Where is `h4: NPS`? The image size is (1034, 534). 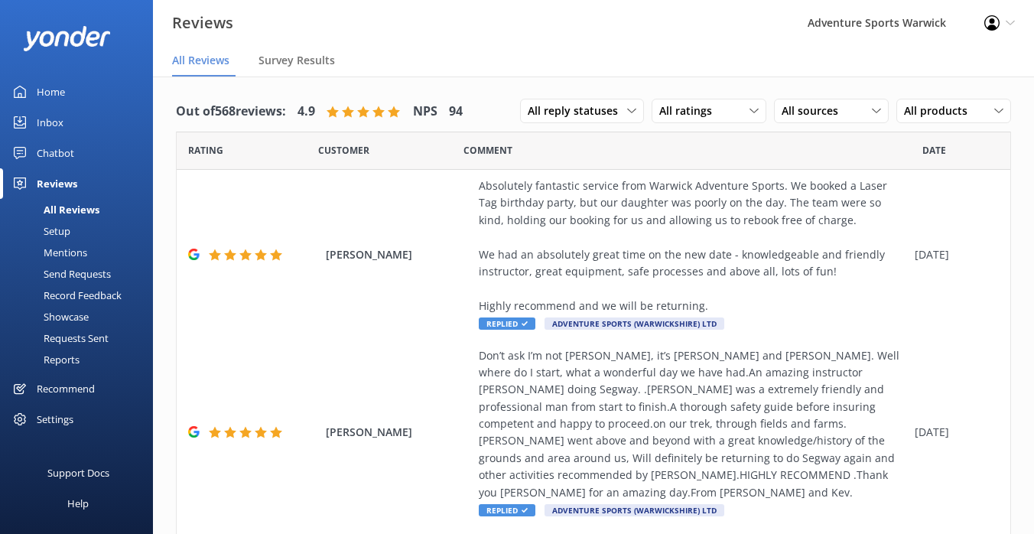
h4: NPS is located at coordinates (425, 112).